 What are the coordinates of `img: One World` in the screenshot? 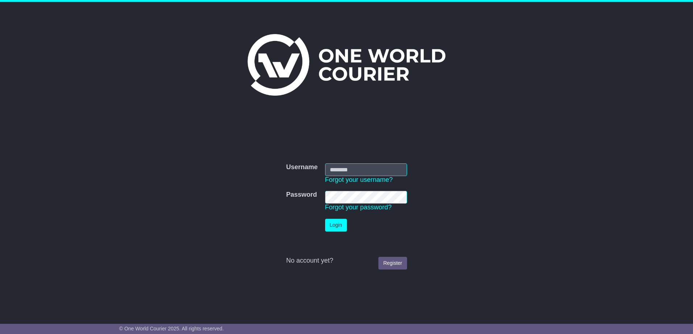 It's located at (347, 65).